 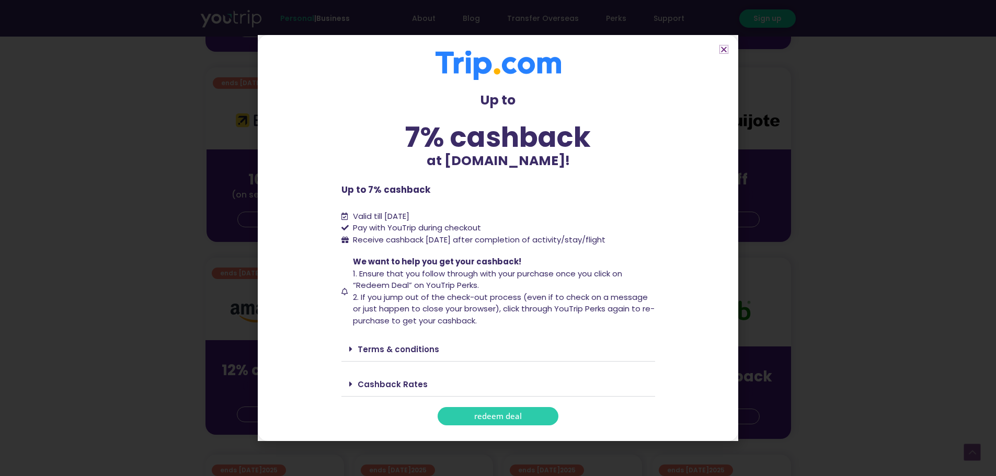 What do you see at coordinates (498, 416) in the screenshot?
I see `span: redeem deal` at bounding box center [498, 416].